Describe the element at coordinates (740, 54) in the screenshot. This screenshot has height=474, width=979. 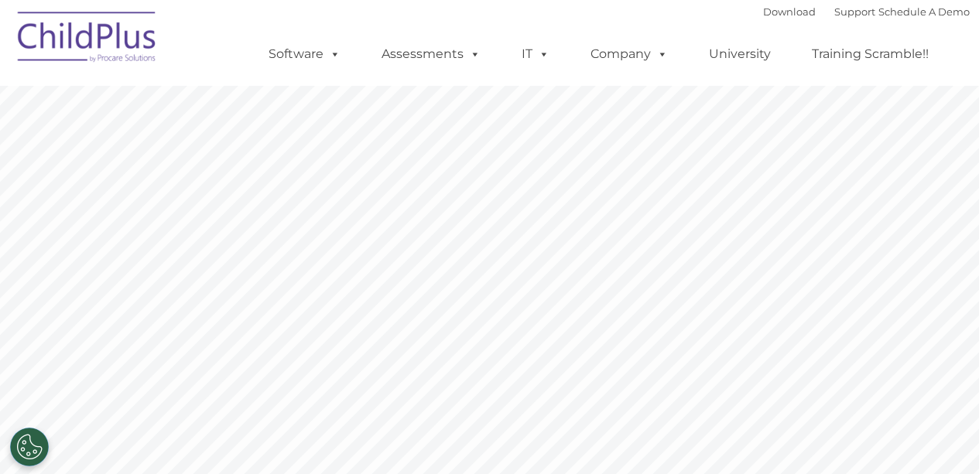
I see `a: University` at that location.